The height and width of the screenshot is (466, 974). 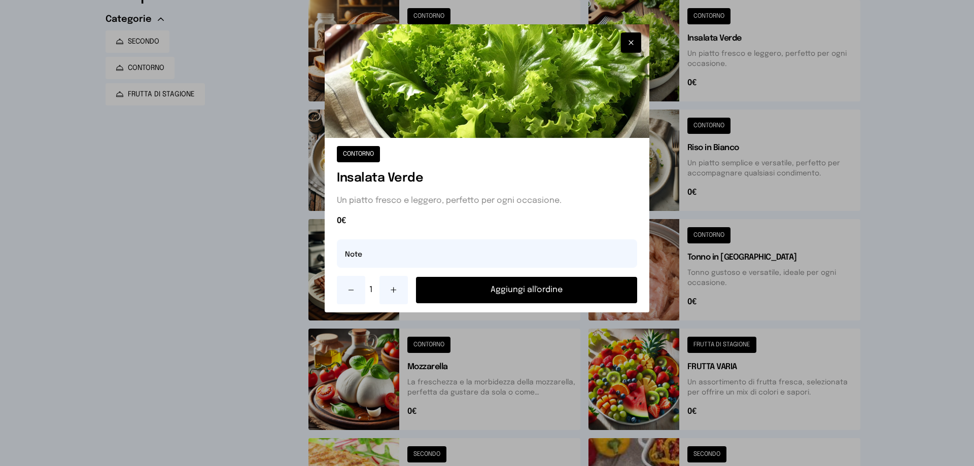 What do you see at coordinates (487, 221) in the screenshot?
I see `span: 0€` at bounding box center [487, 221].